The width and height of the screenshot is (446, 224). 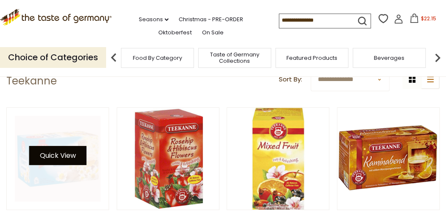 I want to click on a: Featured Products, so click(x=312, y=58).